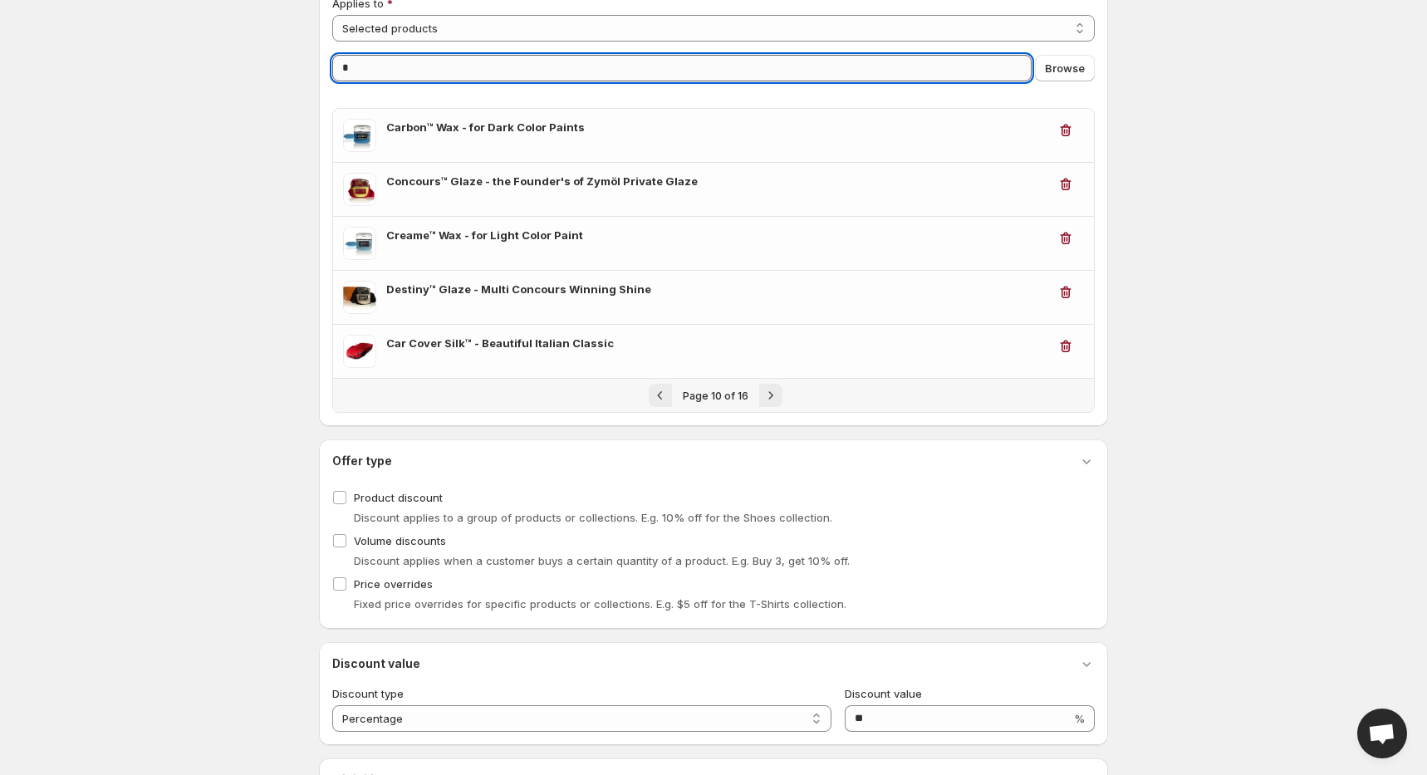  I want to click on button: Previous, so click(660, 395).